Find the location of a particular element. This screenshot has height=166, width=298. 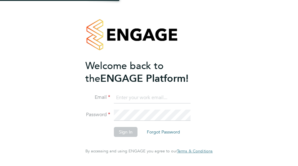

button: Sign In is located at coordinates (126, 132).